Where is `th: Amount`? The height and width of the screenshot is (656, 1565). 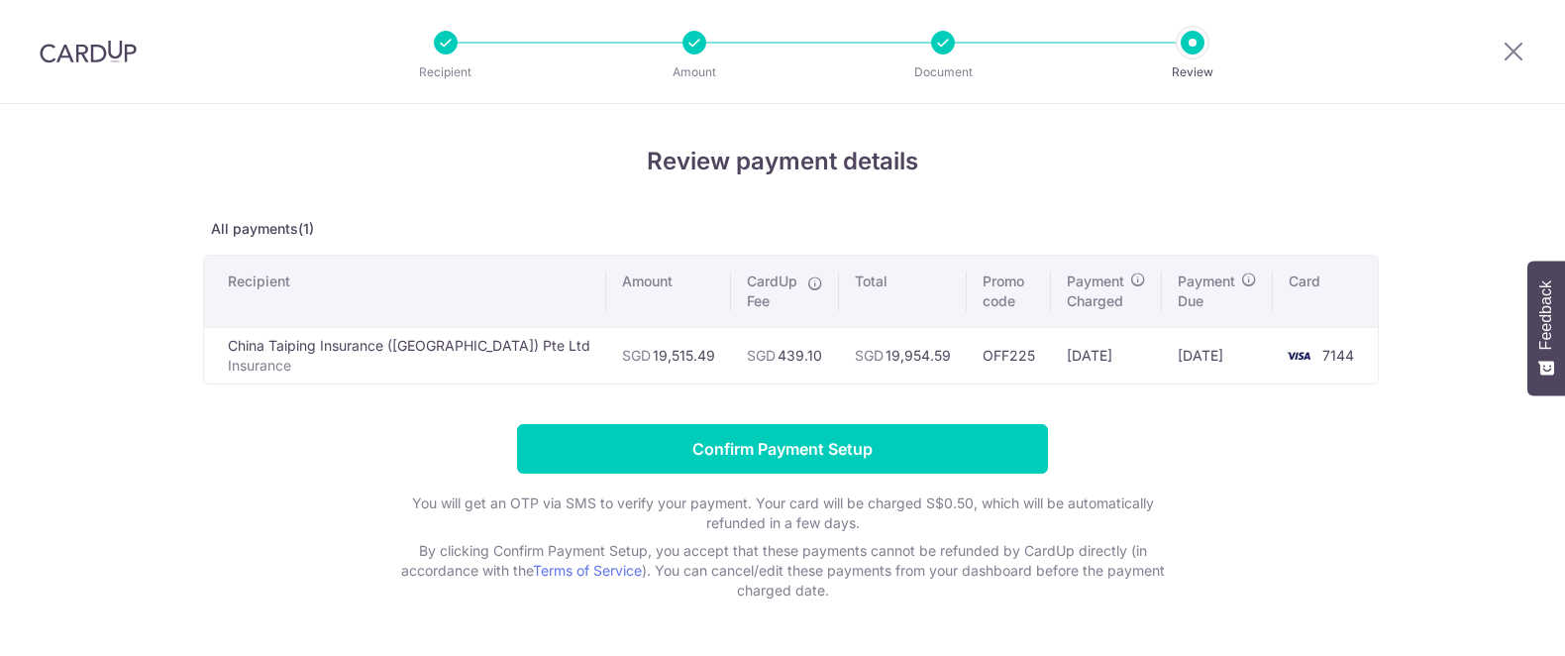
th: Amount is located at coordinates (669, 291).